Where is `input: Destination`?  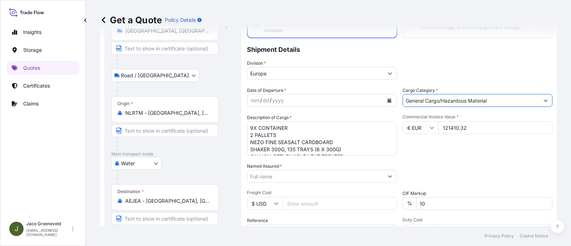
input: Destination is located at coordinates (167, 201).